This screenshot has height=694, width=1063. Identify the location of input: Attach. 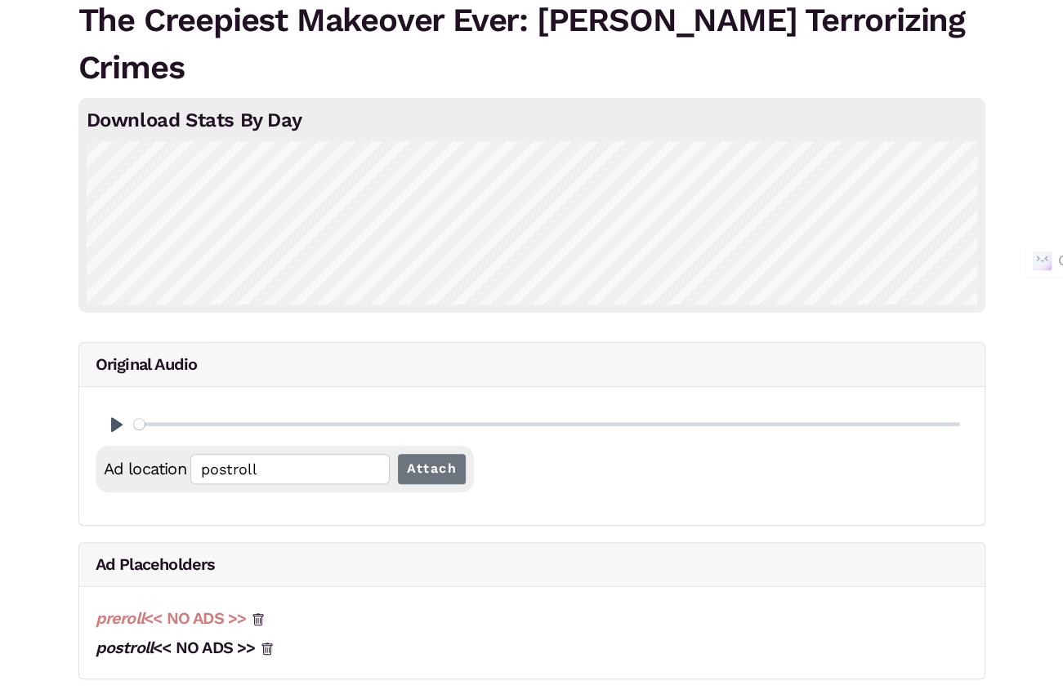
(432, 469).